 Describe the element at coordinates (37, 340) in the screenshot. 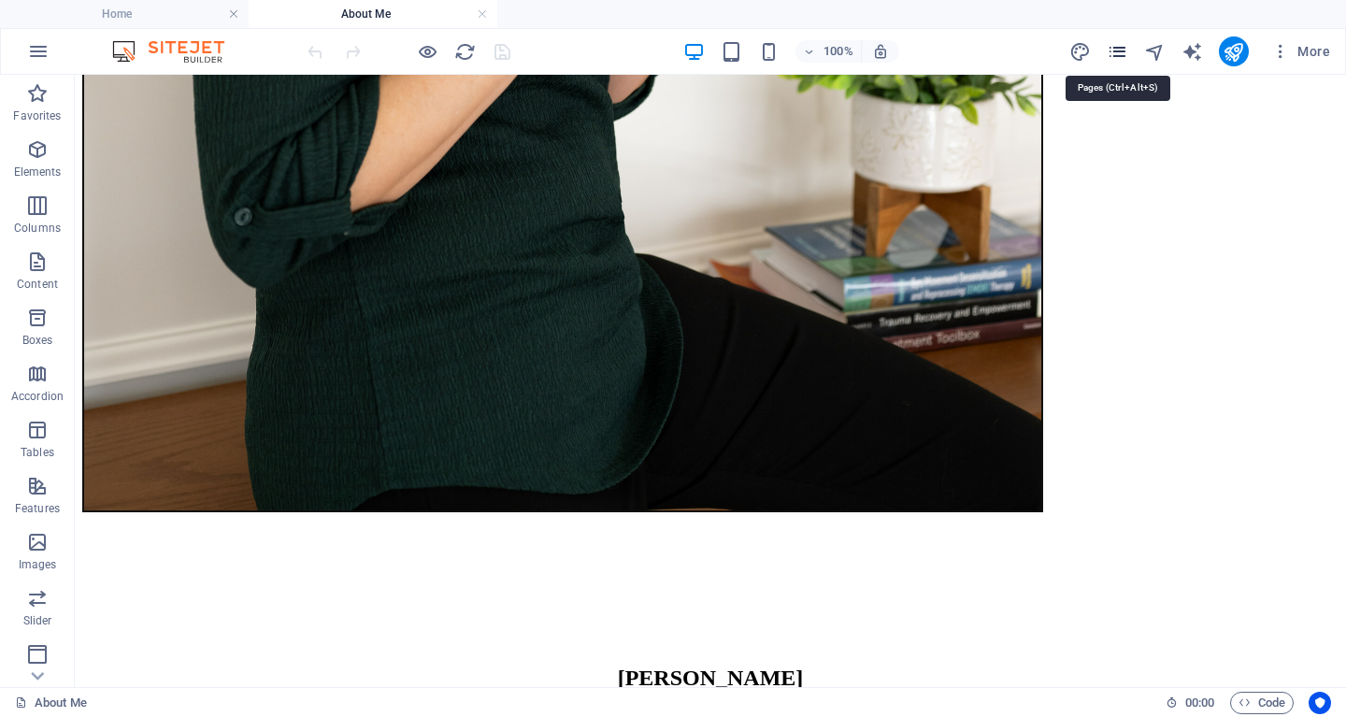

I see `p: Boxes` at that location.